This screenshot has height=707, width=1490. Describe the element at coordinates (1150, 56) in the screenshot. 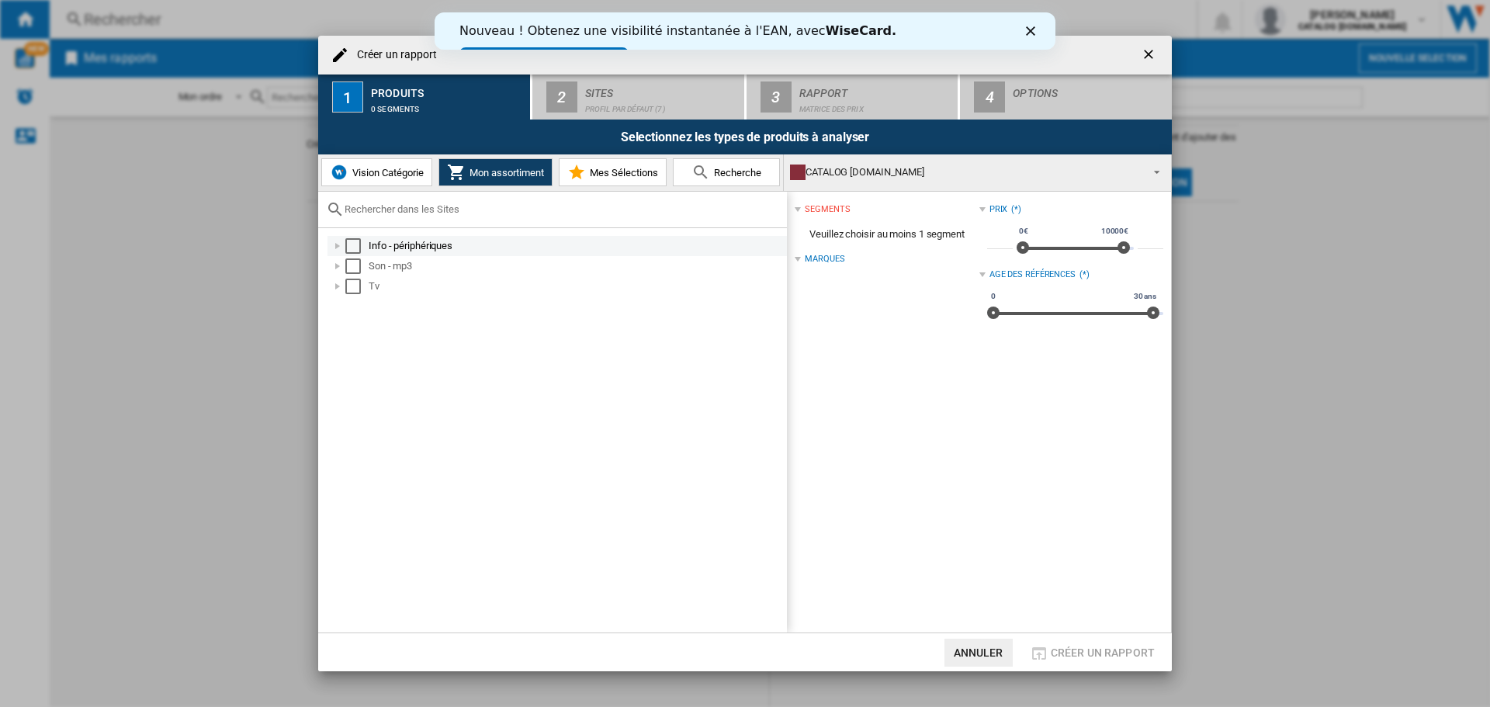

I see `ng-md-icon: getI18NText('BUTTONS.CLOSE_DIALOG')` at that location.